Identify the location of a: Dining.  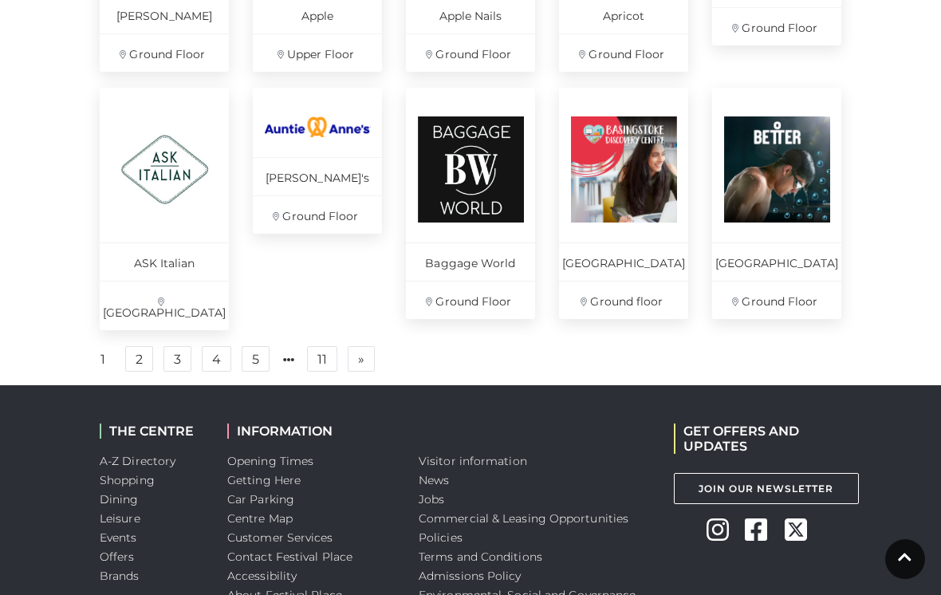
(119, 499).